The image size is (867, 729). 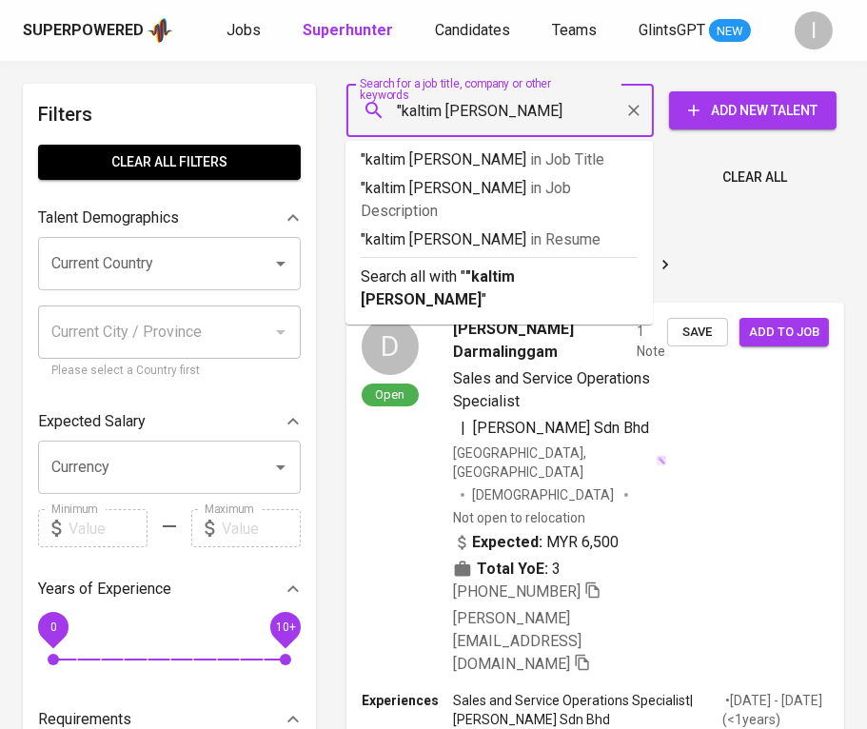 I want to click on p: Please select a Country first, so click(x=169, y=371).